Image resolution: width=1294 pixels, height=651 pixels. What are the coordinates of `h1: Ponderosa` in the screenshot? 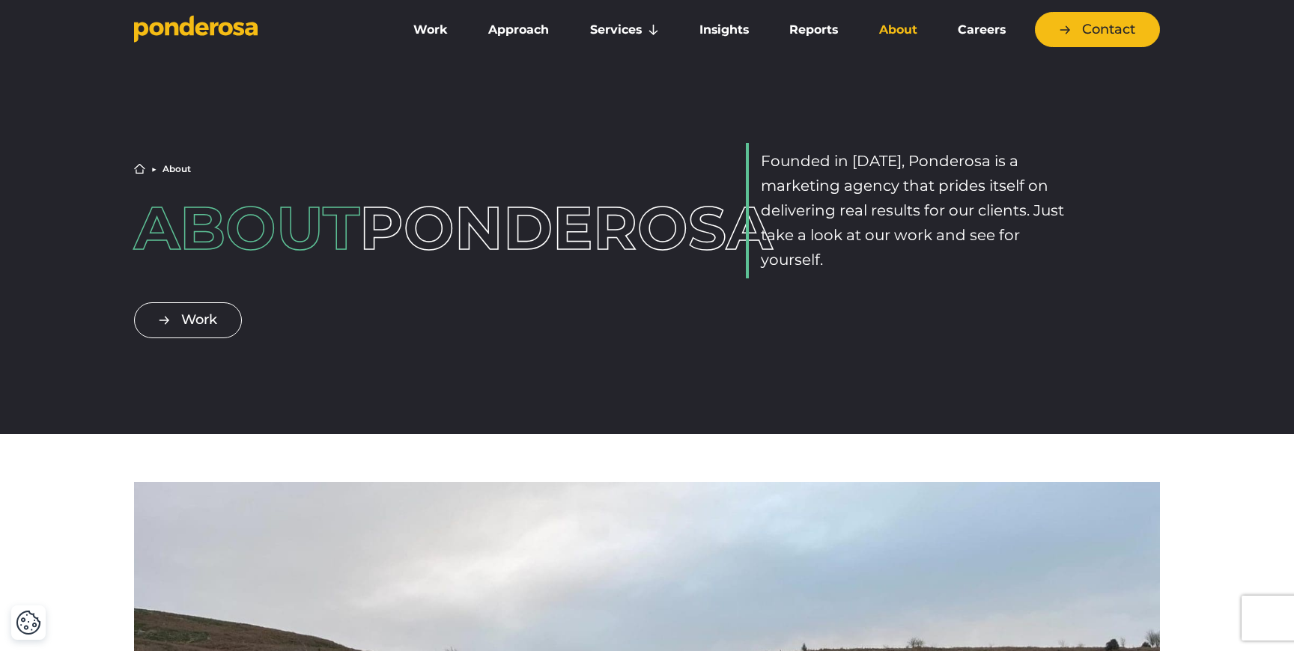 It's located at (341, 228).